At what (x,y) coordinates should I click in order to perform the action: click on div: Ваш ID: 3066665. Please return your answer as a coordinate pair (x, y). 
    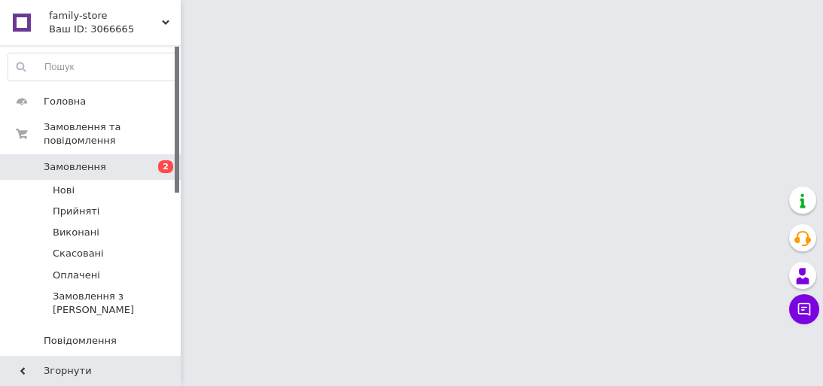
    Looking at the image, I should click on (114, 29).